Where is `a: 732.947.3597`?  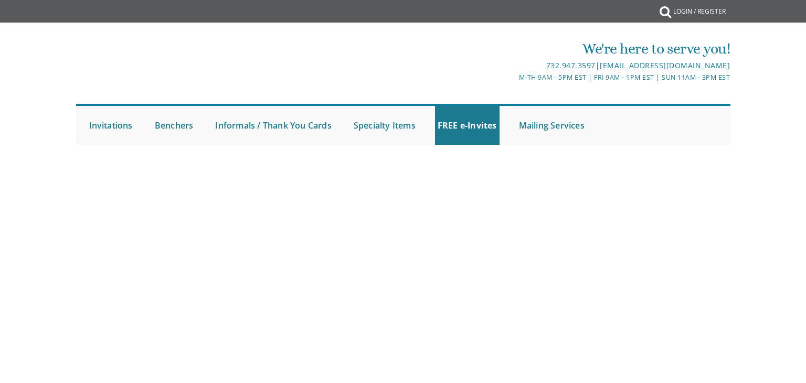 a: 732.947.3597 is located at coordinates (571, 65).